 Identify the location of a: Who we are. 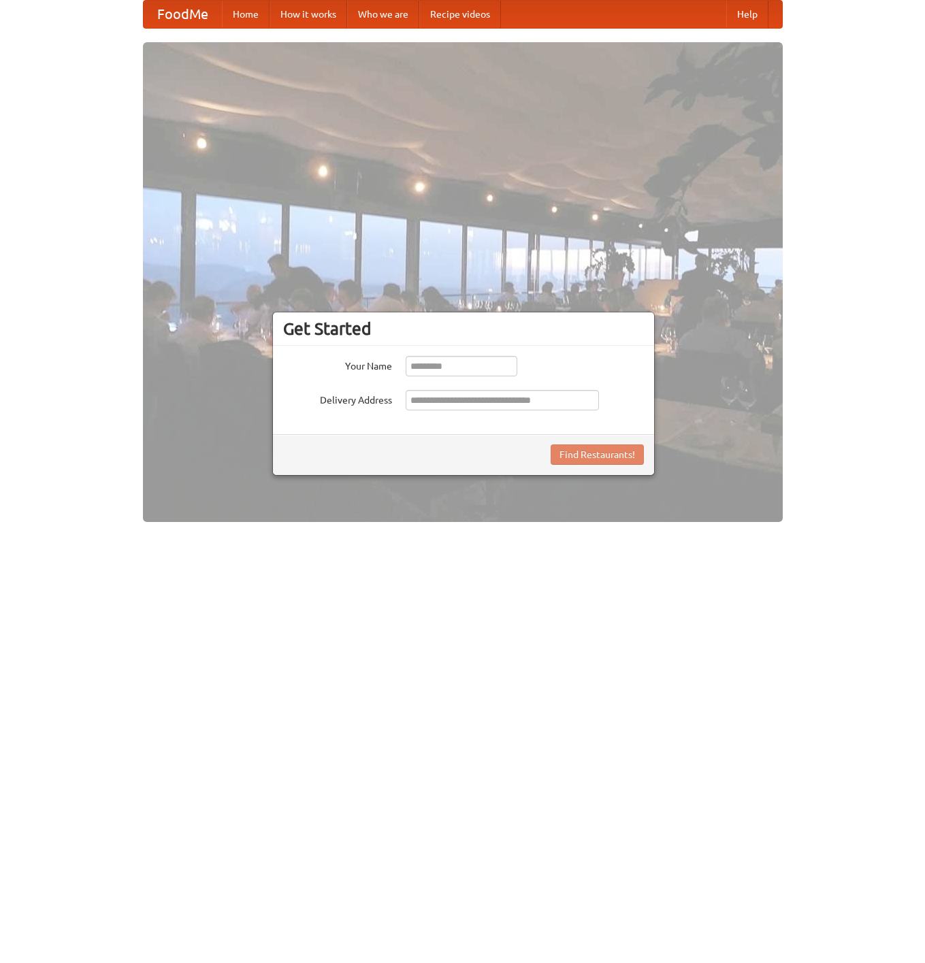
(383, 14).